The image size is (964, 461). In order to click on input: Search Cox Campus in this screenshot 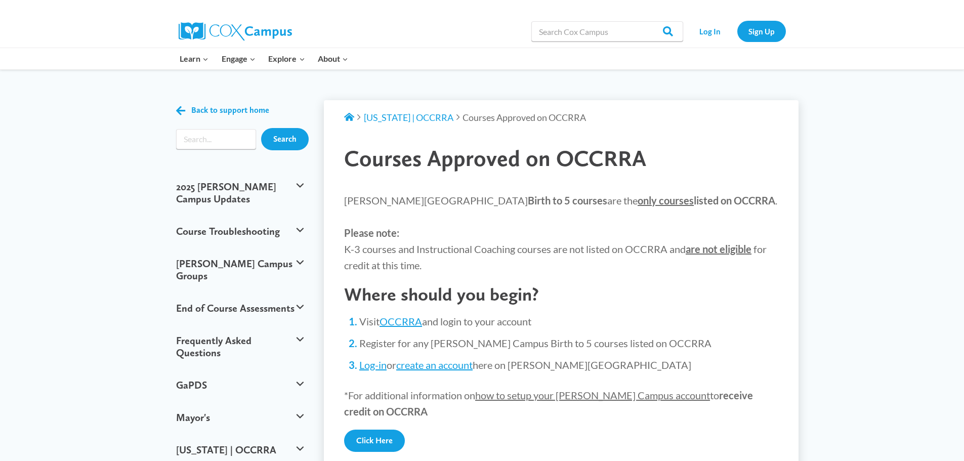, I will do `click(608, 31)`.